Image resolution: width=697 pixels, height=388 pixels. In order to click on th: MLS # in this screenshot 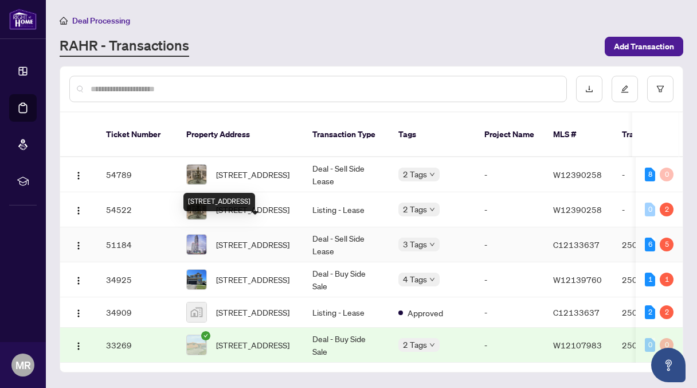, I will do `click(579, 135)`.